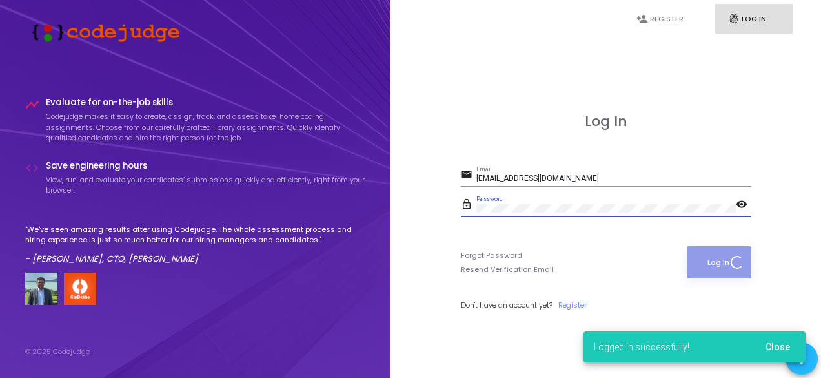  I want to click on i: code, so click(32, 168).